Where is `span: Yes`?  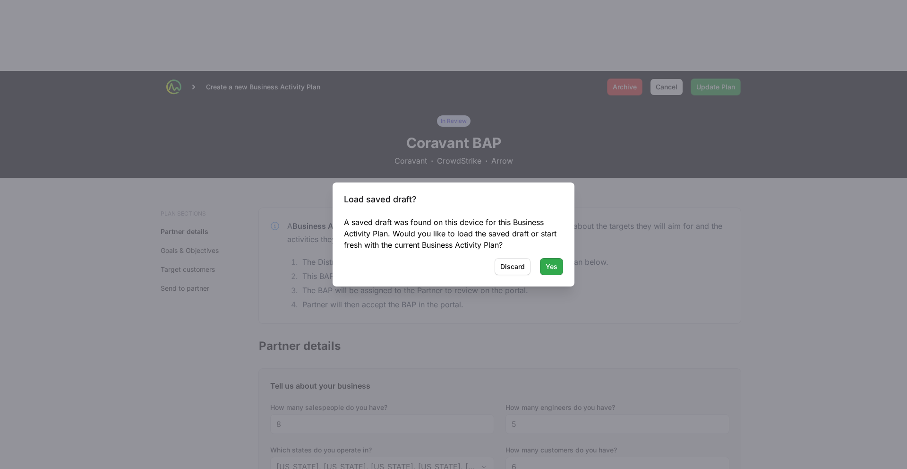
span: Yes is located at coordinates (552, 267).